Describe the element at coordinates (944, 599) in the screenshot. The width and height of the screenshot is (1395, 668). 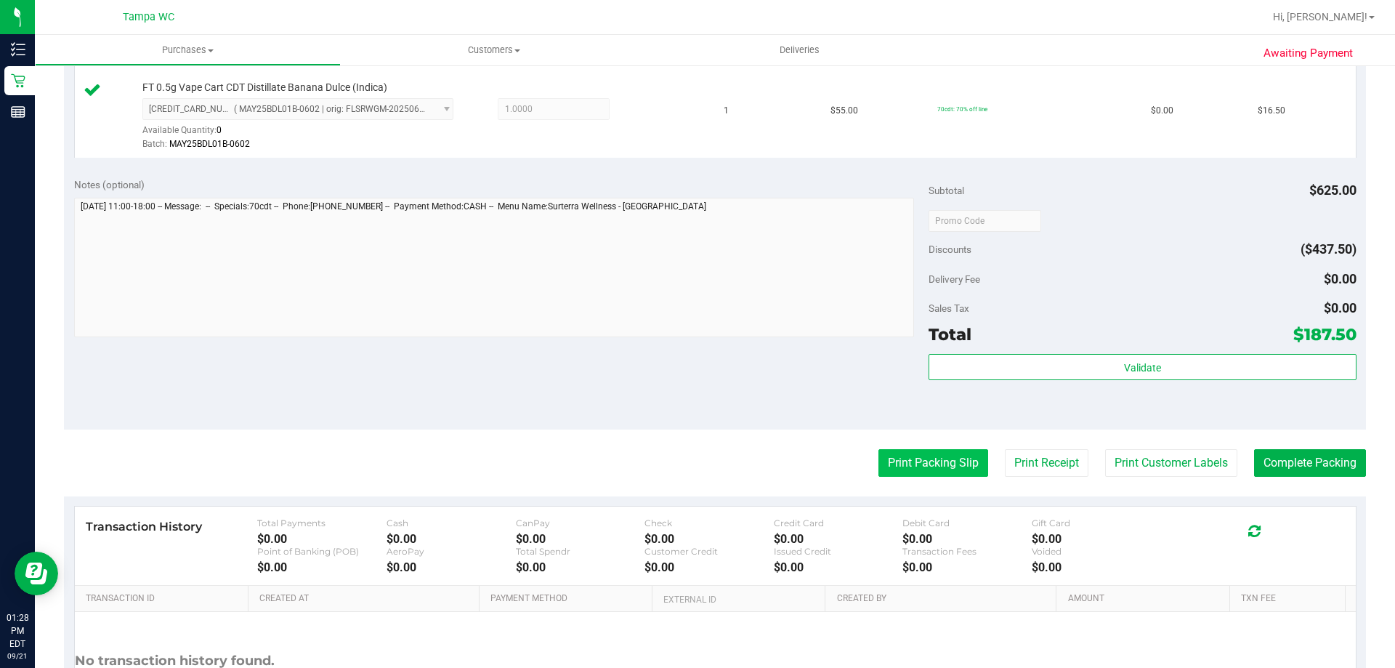
I see `a: Created By` at that location.